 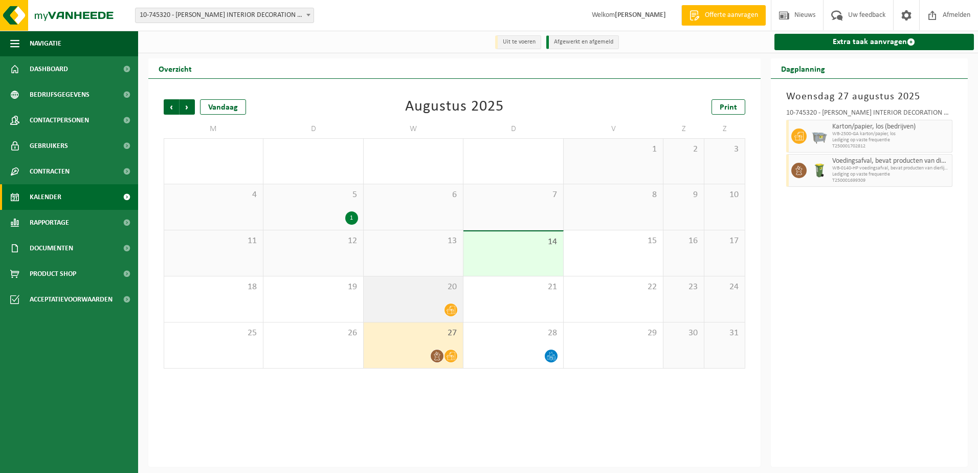 What do you see at coordinates (684, 287) in the screenshot?
I see `span: 23` at bounding box center [684, 287].